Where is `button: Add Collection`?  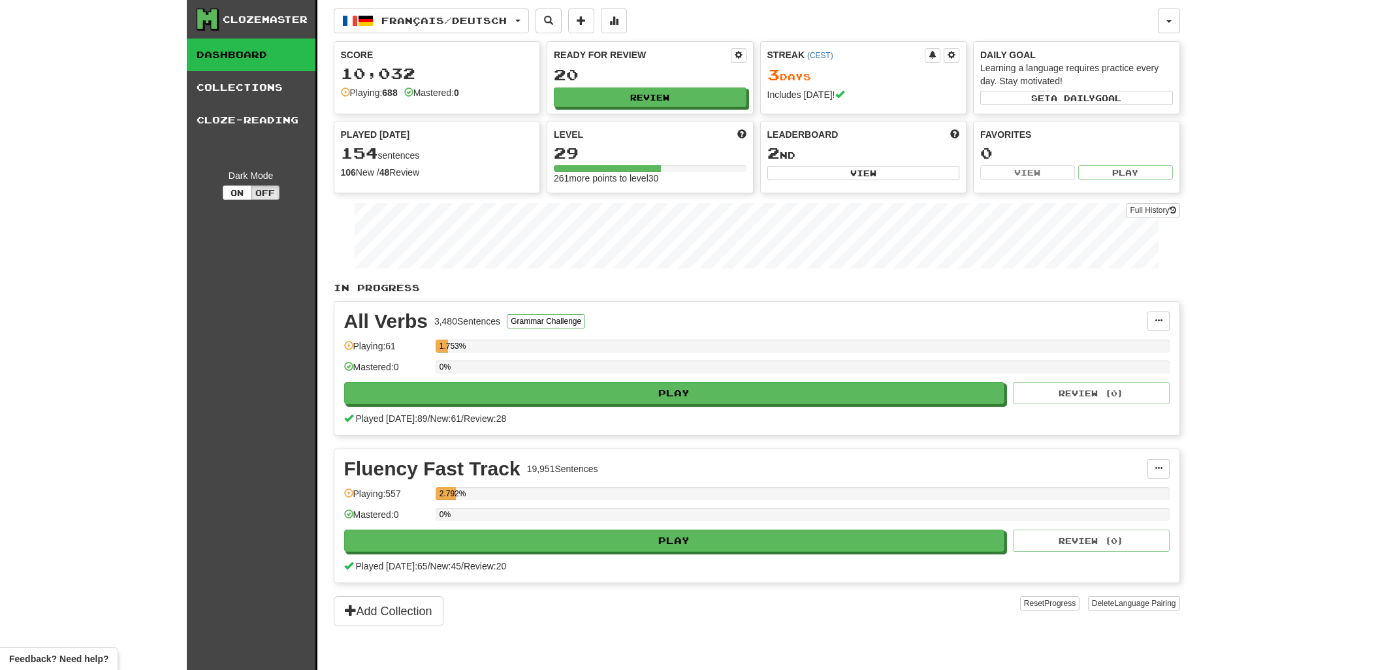 button: Add Collection is located at coordinates (388, 611).